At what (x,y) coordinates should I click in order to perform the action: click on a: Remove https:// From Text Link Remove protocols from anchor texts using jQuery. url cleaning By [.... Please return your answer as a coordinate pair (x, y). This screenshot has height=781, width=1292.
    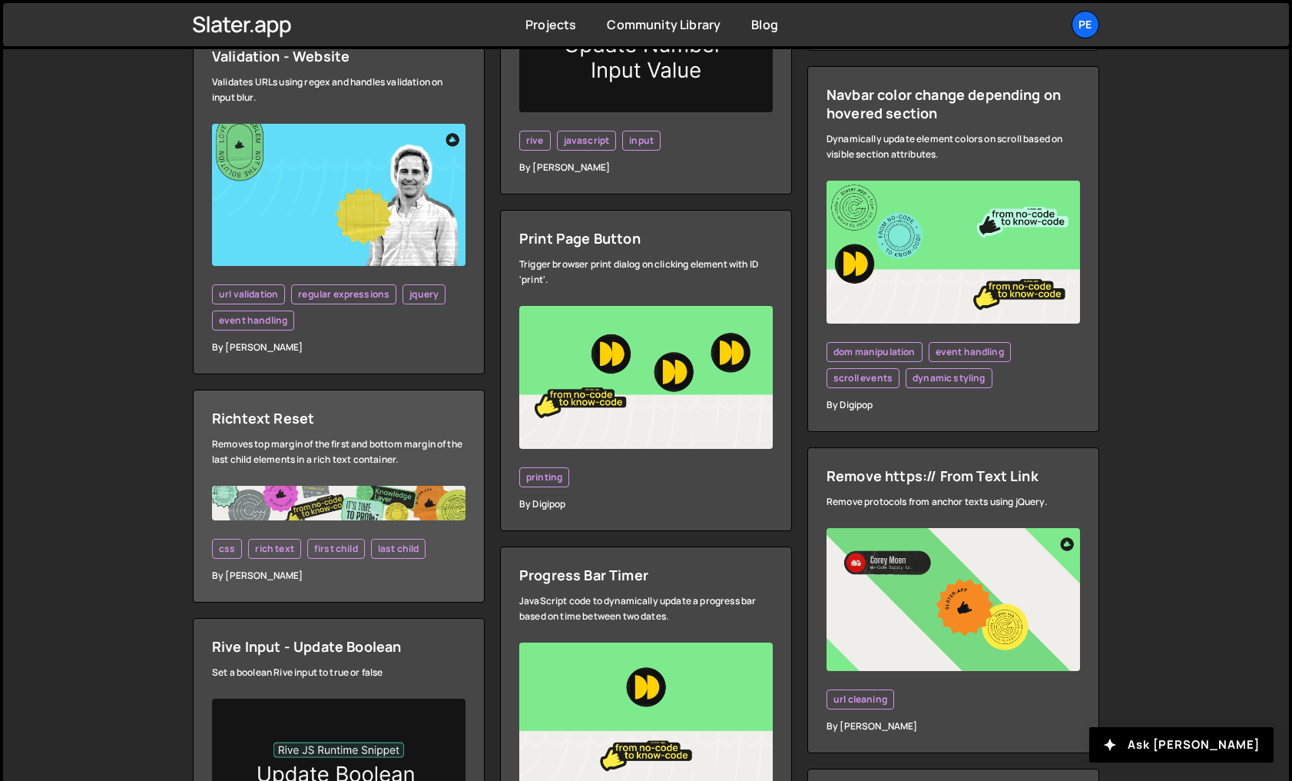
    Looking at the image, I should click on (954, 600).